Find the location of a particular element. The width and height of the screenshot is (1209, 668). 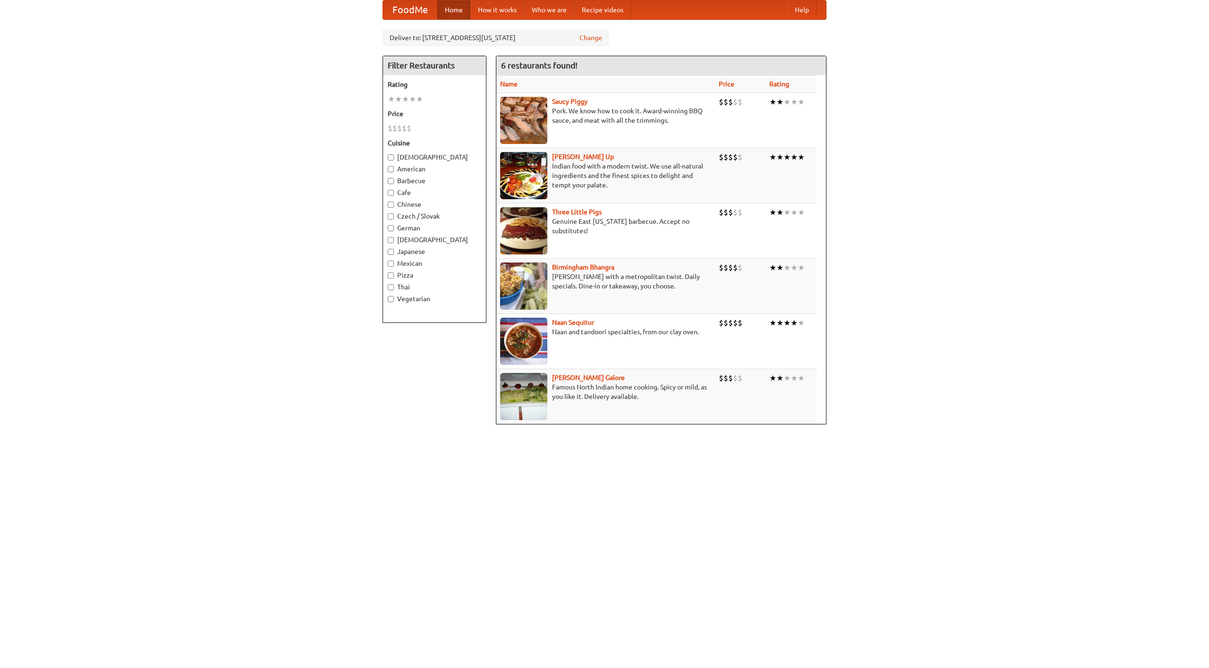

img: bhangra.jpg is located at coordinates (524, 286).